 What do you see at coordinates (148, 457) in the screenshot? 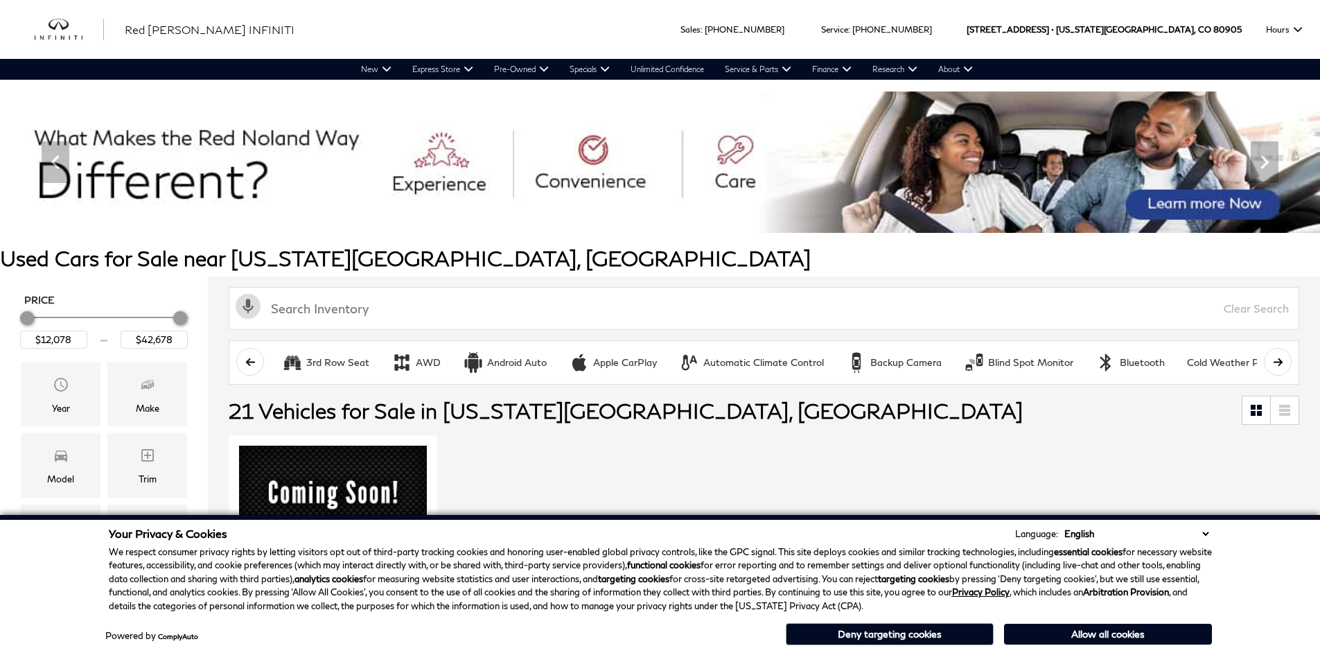
I see `span: Trim` at bounding box center [148, 457].